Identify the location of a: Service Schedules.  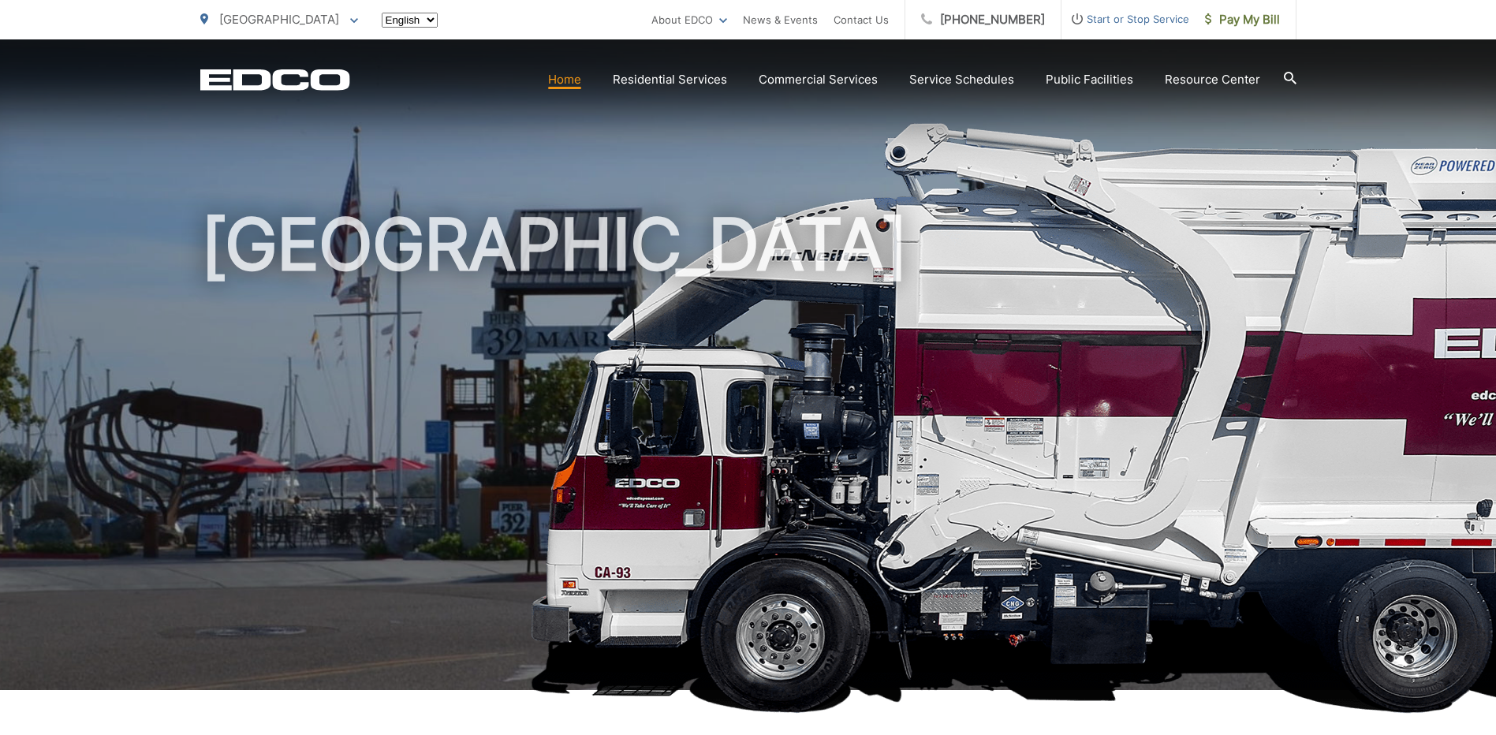
(961, 80).